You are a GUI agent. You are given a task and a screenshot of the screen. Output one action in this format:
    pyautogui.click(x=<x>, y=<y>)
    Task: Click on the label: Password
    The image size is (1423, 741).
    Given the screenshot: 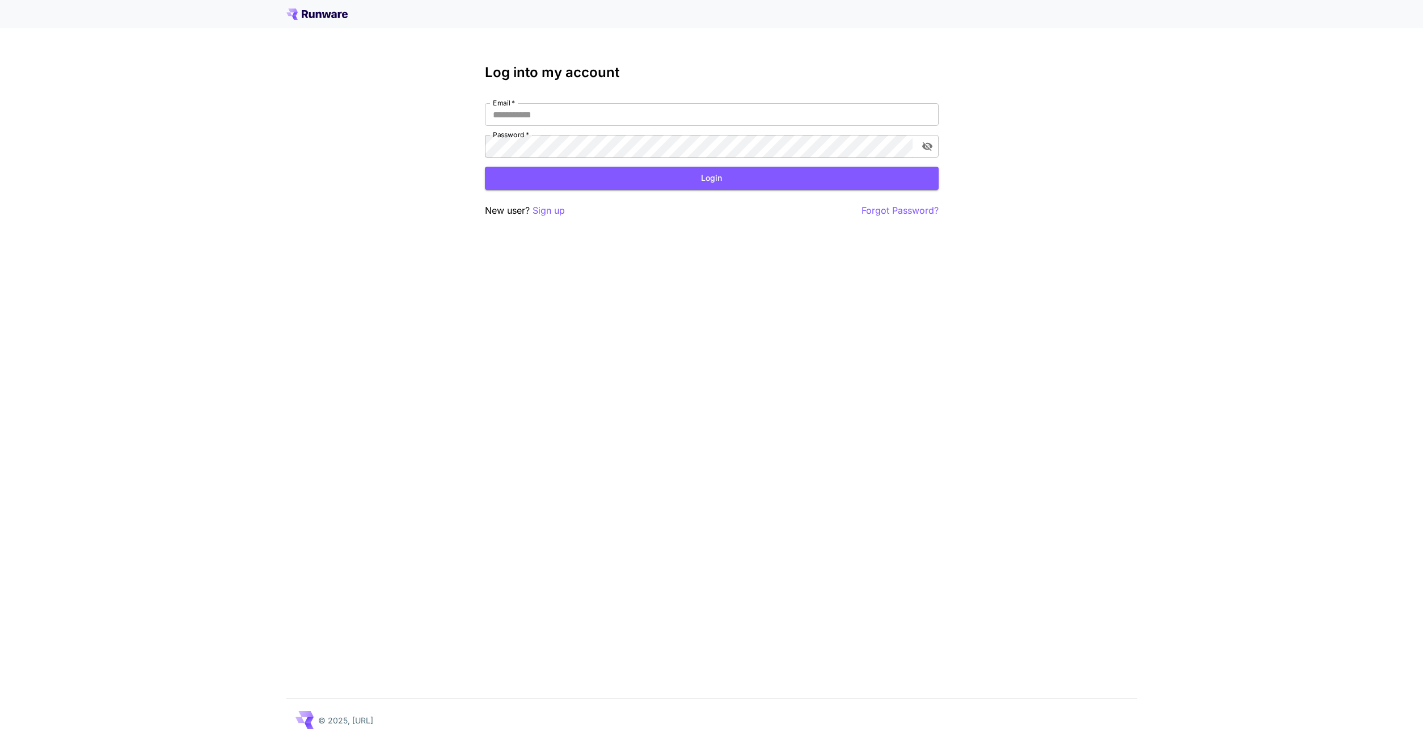 What is the action you would take?
    pyautogui.click(x=511, y=134)
    